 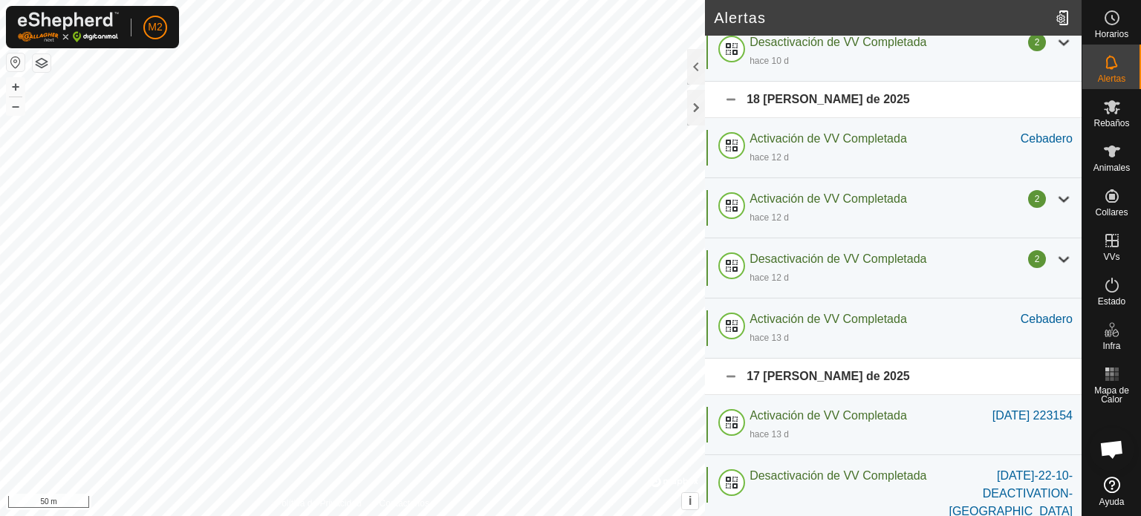 I want to click on span: VVs, so click(x=1111, y=257).